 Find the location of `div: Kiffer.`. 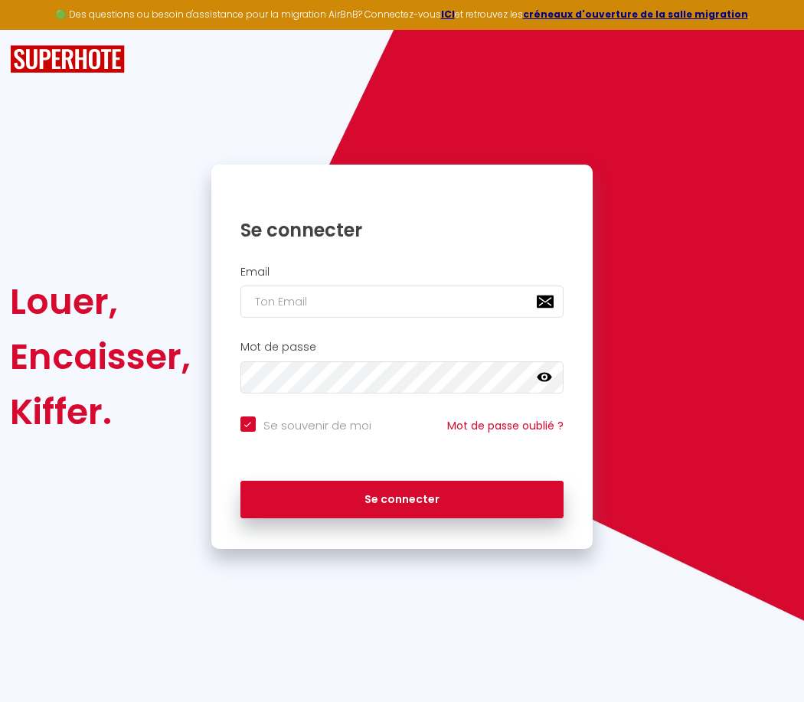

div: Kiffer. is located at coordinates (100, 412).